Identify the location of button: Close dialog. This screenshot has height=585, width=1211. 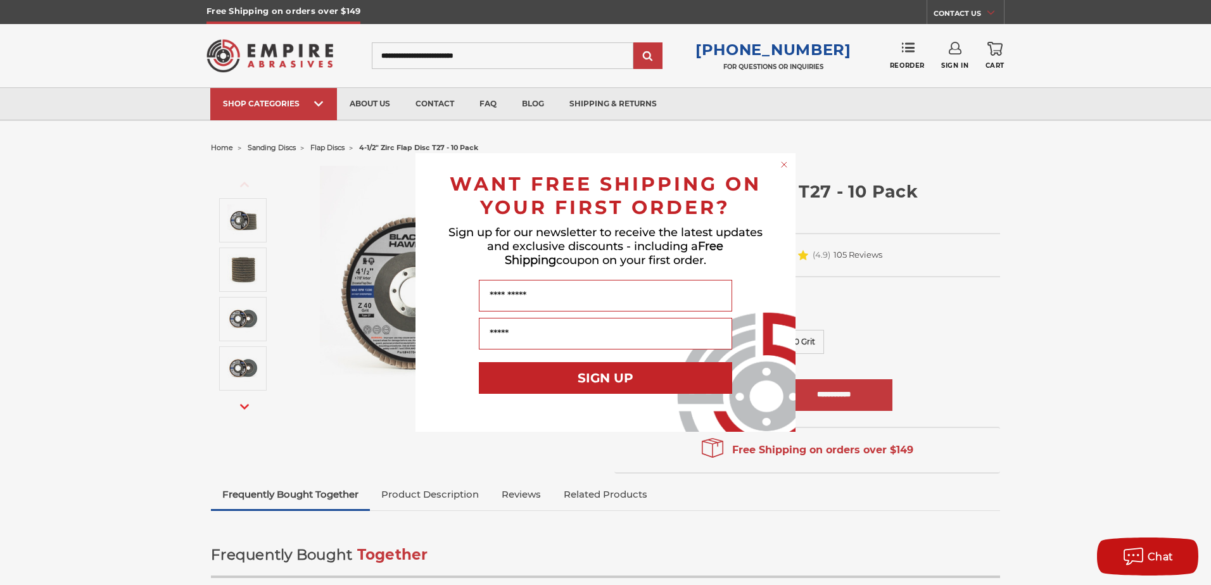
(784, 165).